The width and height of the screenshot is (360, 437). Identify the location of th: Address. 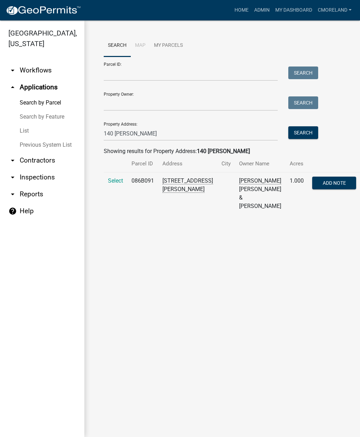
(188, 164).